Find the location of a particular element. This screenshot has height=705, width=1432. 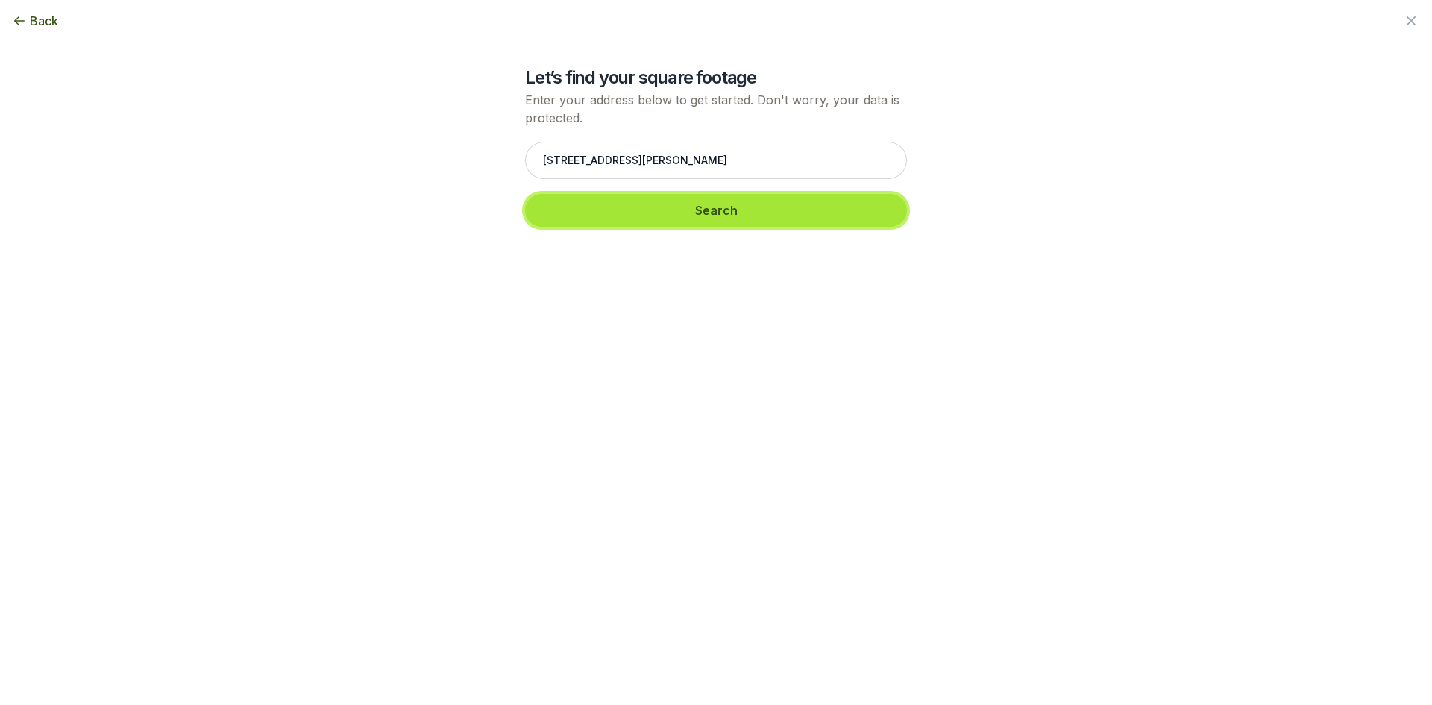

span: Back is located at coordinates (44, 21).